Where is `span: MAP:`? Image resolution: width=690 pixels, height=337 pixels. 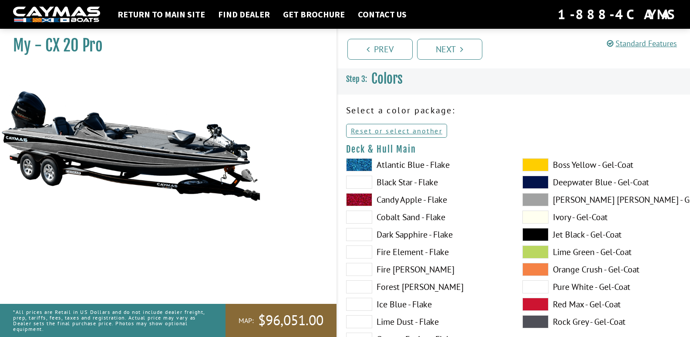 span: MAP: is located at coordinates (246, 320).